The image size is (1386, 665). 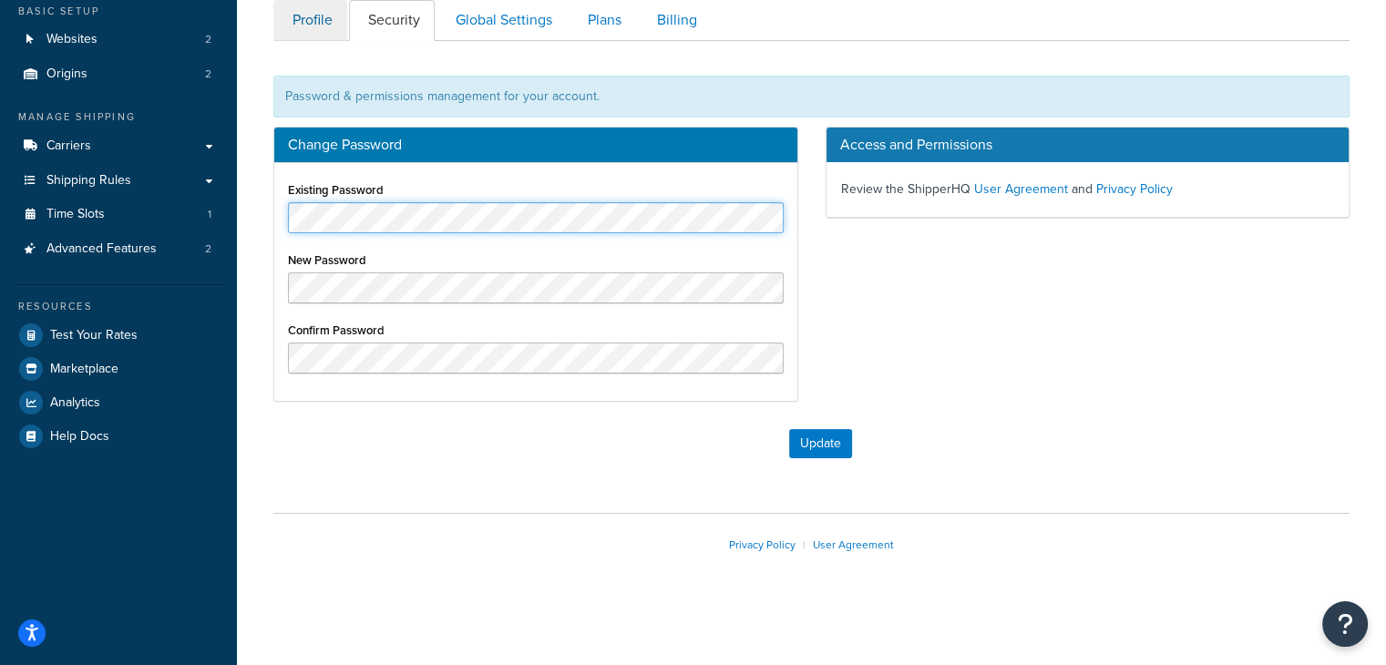 What do you see at coordinates (118, 306) in the screenshot?
I see `div: Resources` at bounding box center [118, 306].